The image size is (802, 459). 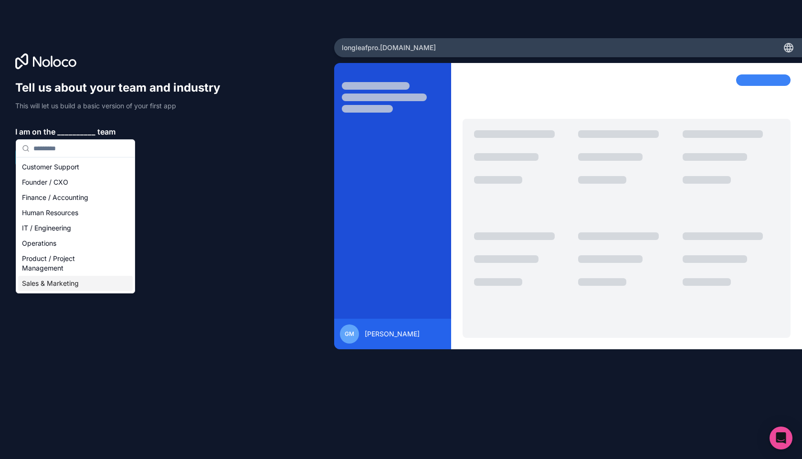 What do you see at coordinates (781, 438) in the screenshot?
I see `div: Open Intercom Messenger` at bounding box center [781, 438].